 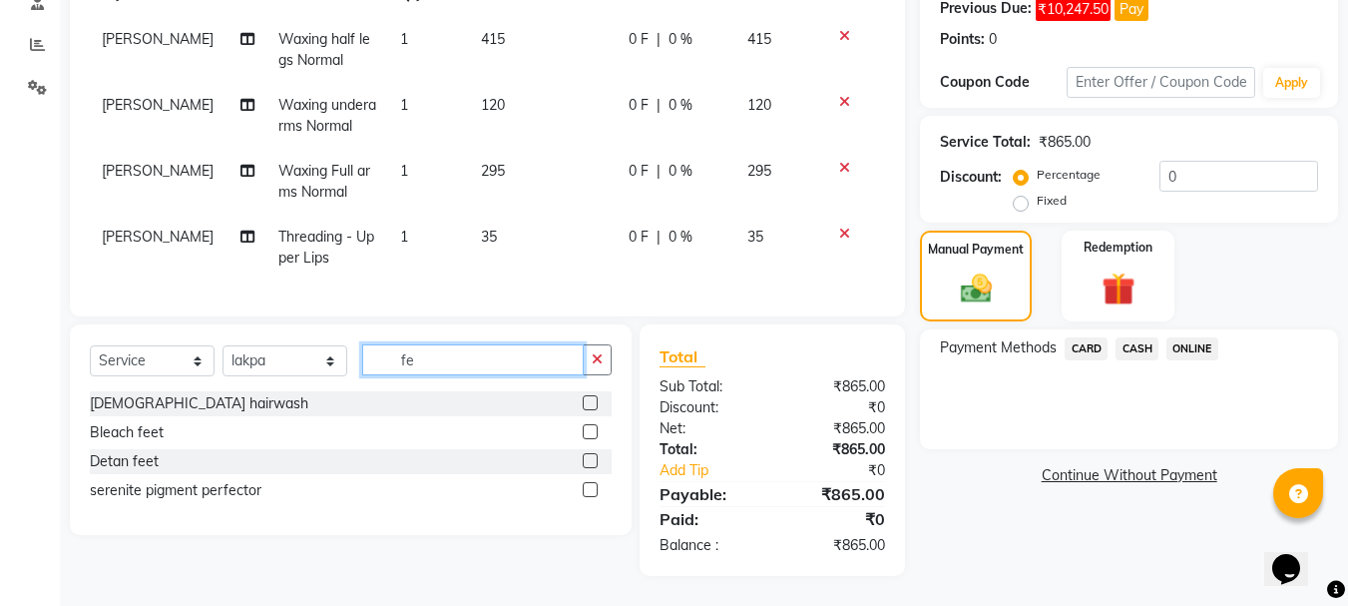 What do you see at coordinates (708, 428) in the screenshot?
I see `div: Net:` at bounding box center [708, 428].